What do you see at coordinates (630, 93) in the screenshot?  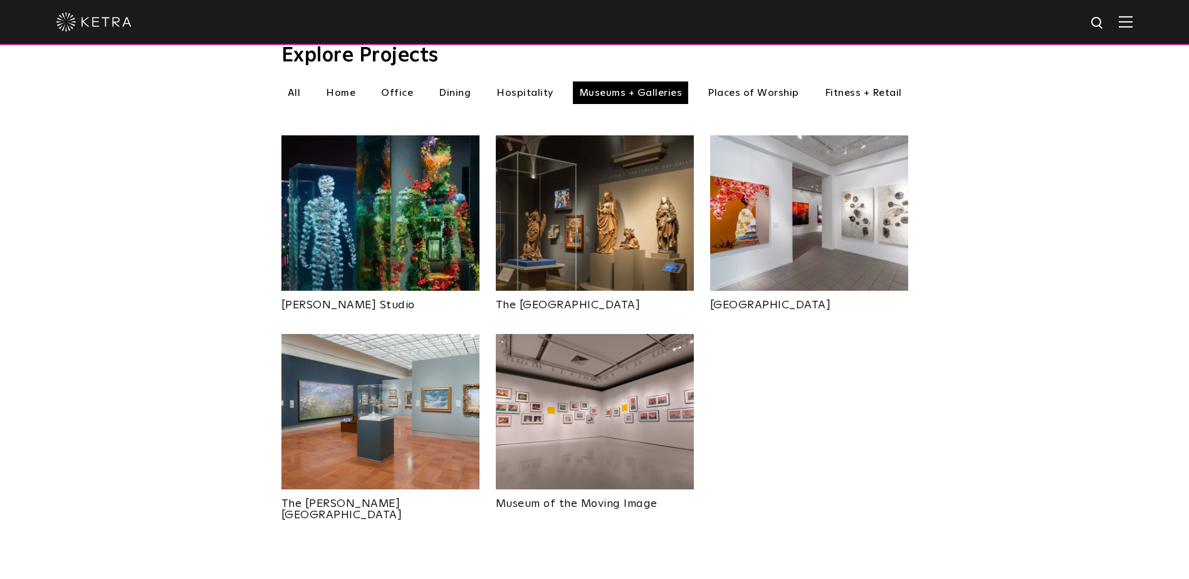 I see `li: Museums + Galleries` at bounding box center [630, 93].